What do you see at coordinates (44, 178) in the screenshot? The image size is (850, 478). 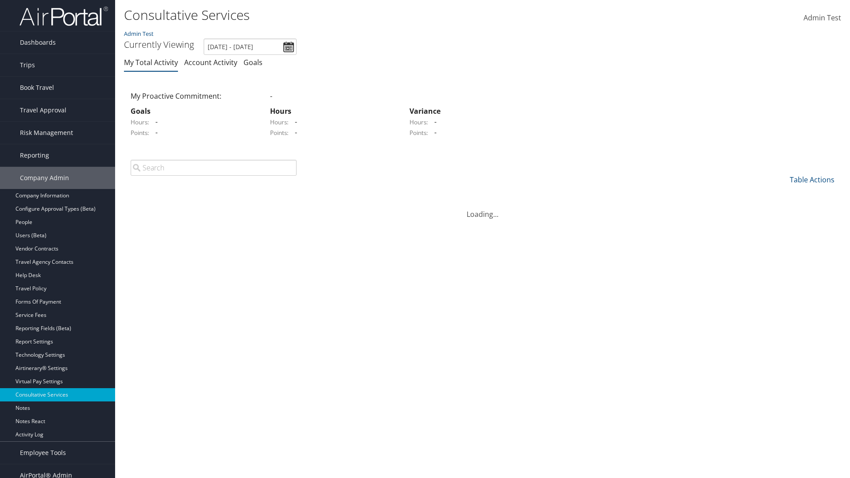 I see `span: Company Admin` at bounding box center [44, 178].